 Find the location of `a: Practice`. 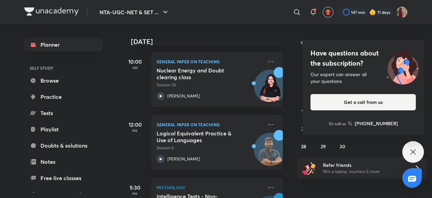

a: Practice is located at coordinates (64, 97).